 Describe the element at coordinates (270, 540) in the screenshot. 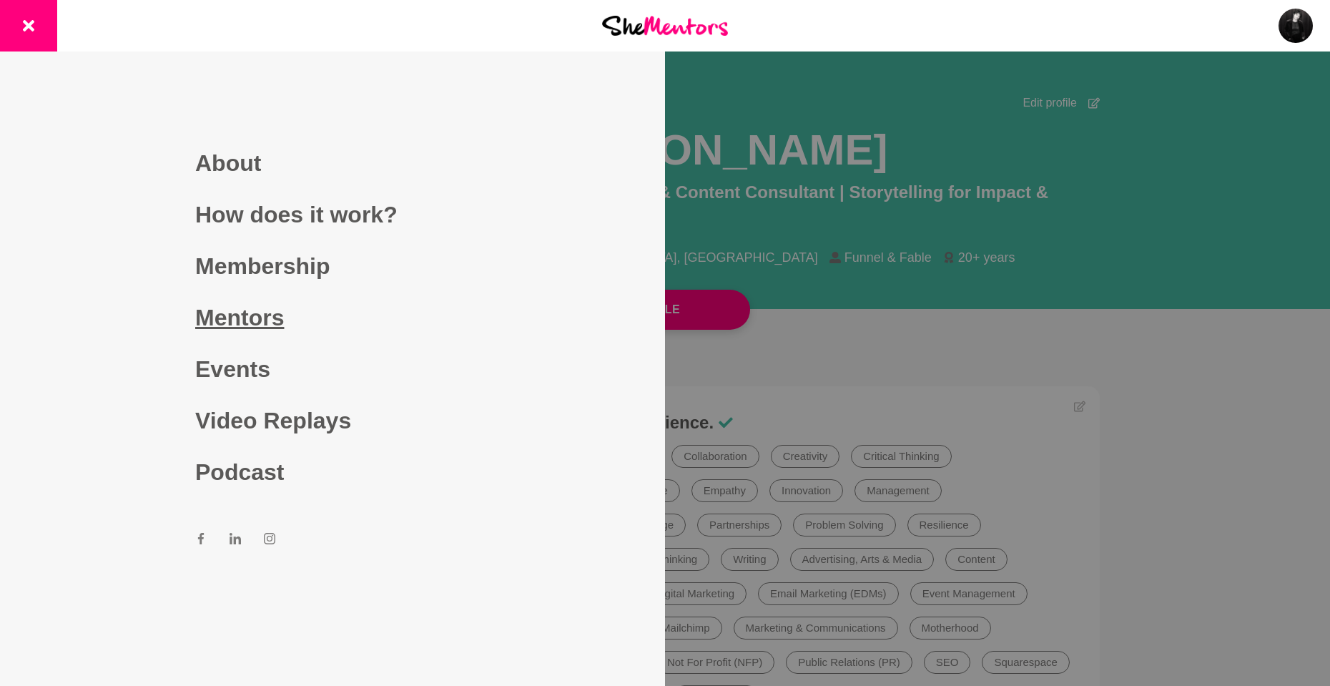

I see `a: Instagram` at that location.